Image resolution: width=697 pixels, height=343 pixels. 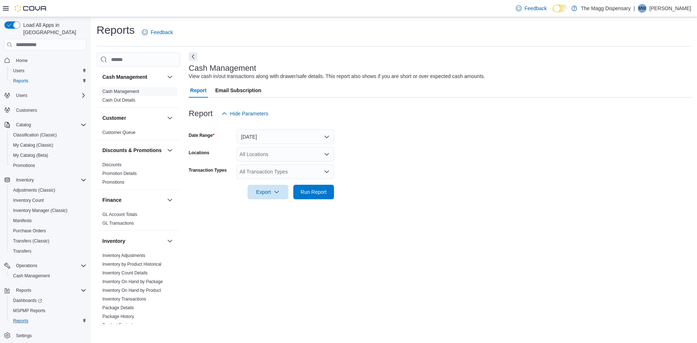 I want to click on a: Product Expirations, so click(x=121, y=325).